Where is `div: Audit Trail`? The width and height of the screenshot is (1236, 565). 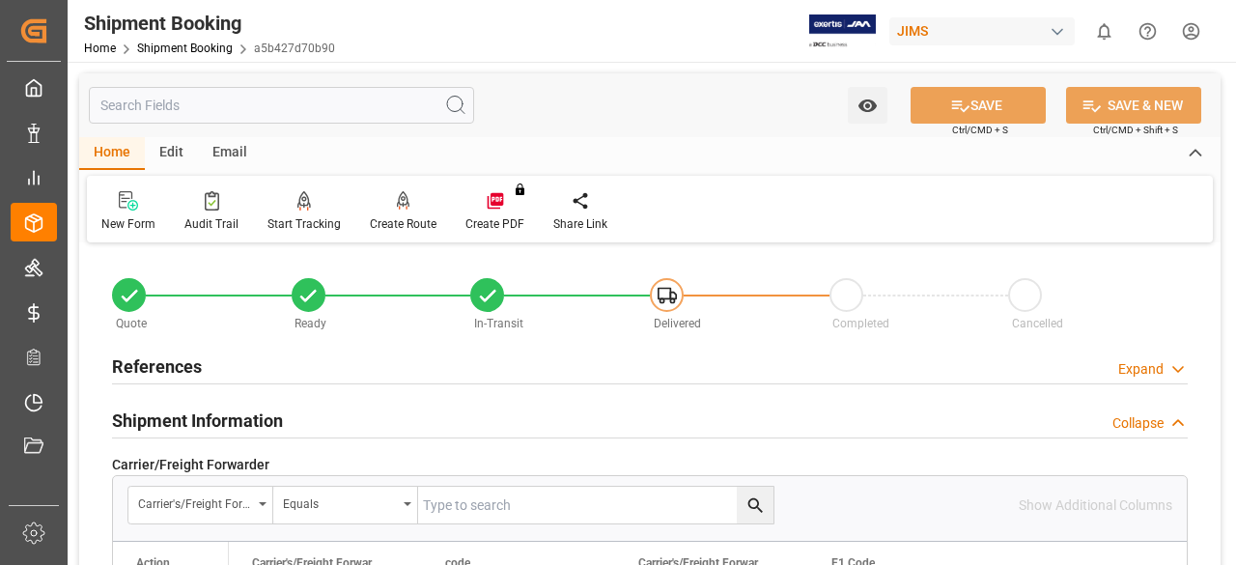 div: Audit Trail is located at coordinates (211, 224).